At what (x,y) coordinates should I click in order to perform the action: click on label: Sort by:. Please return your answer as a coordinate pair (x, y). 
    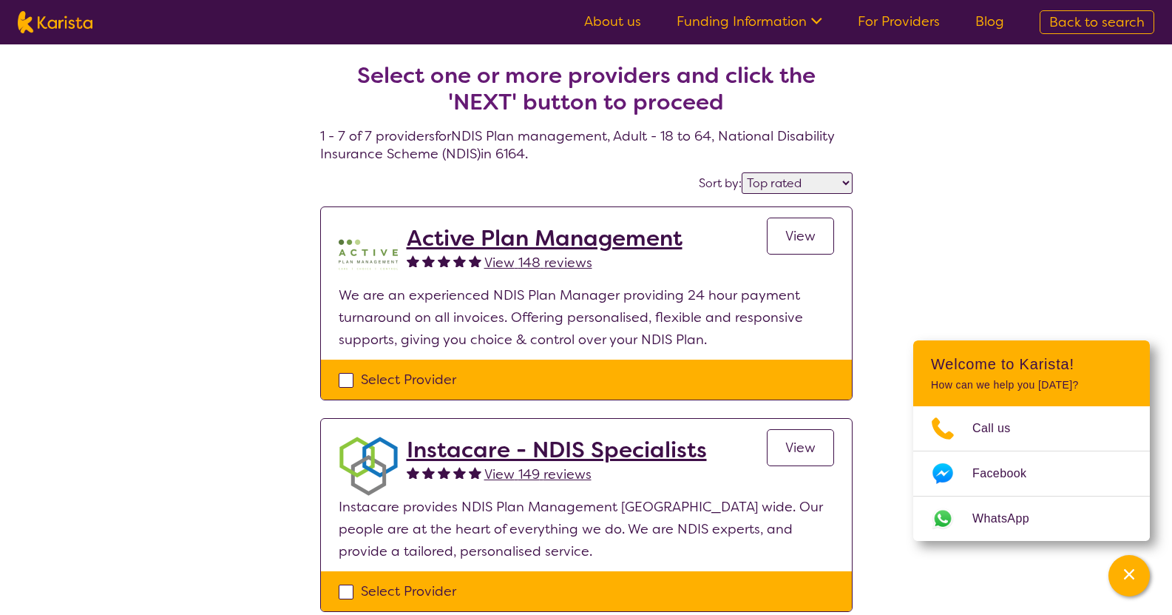
    Looking at the image, I should click on (720, 183).